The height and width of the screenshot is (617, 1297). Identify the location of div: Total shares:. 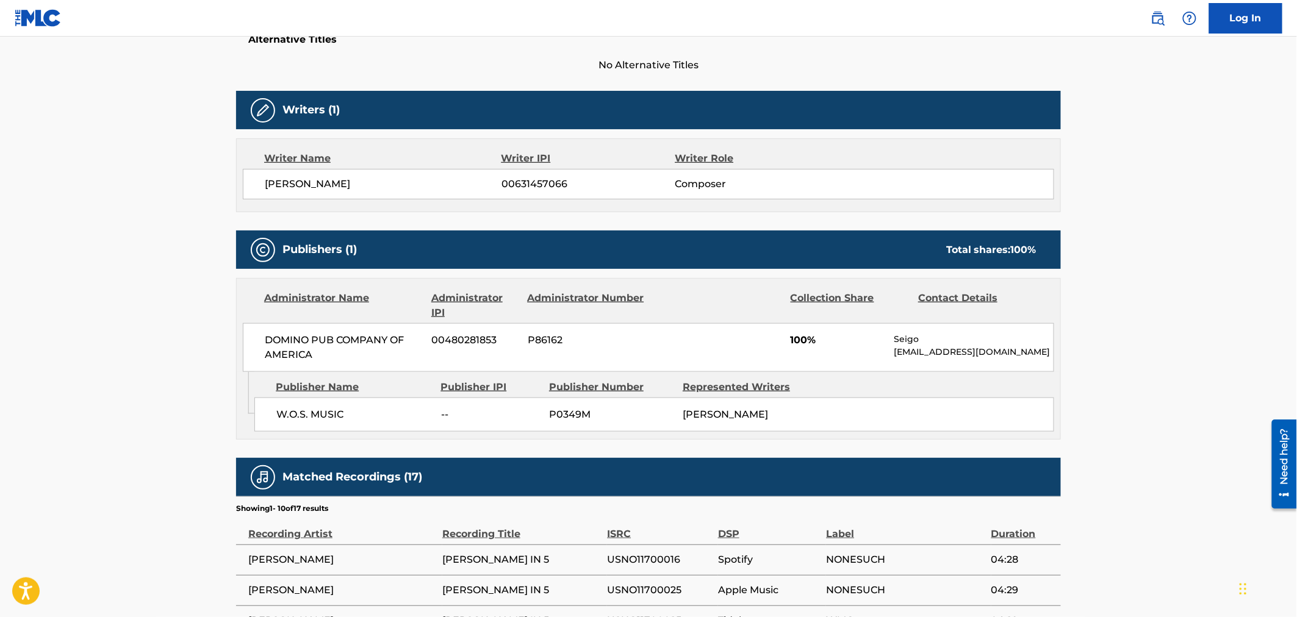
(991, 250).